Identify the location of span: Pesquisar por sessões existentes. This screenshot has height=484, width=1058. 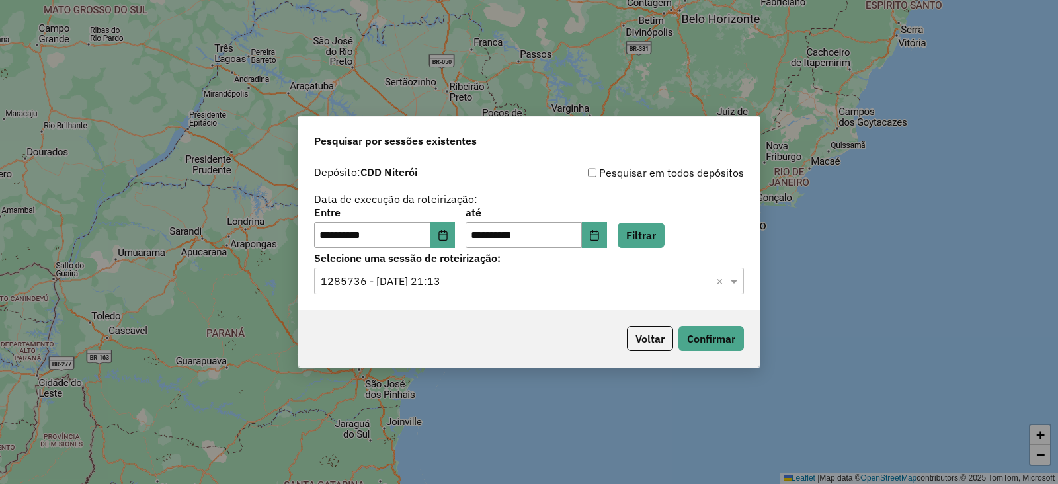
(396, 141).